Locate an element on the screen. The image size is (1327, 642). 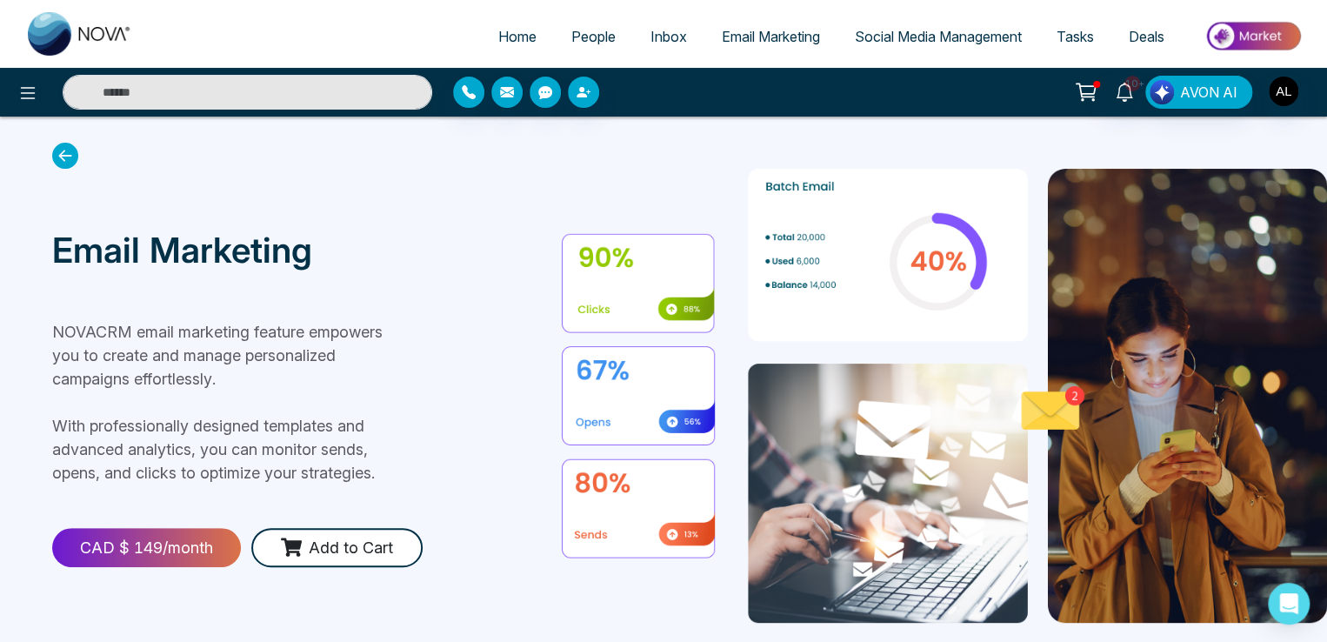
a: Home is located at coordinates (518, 37).